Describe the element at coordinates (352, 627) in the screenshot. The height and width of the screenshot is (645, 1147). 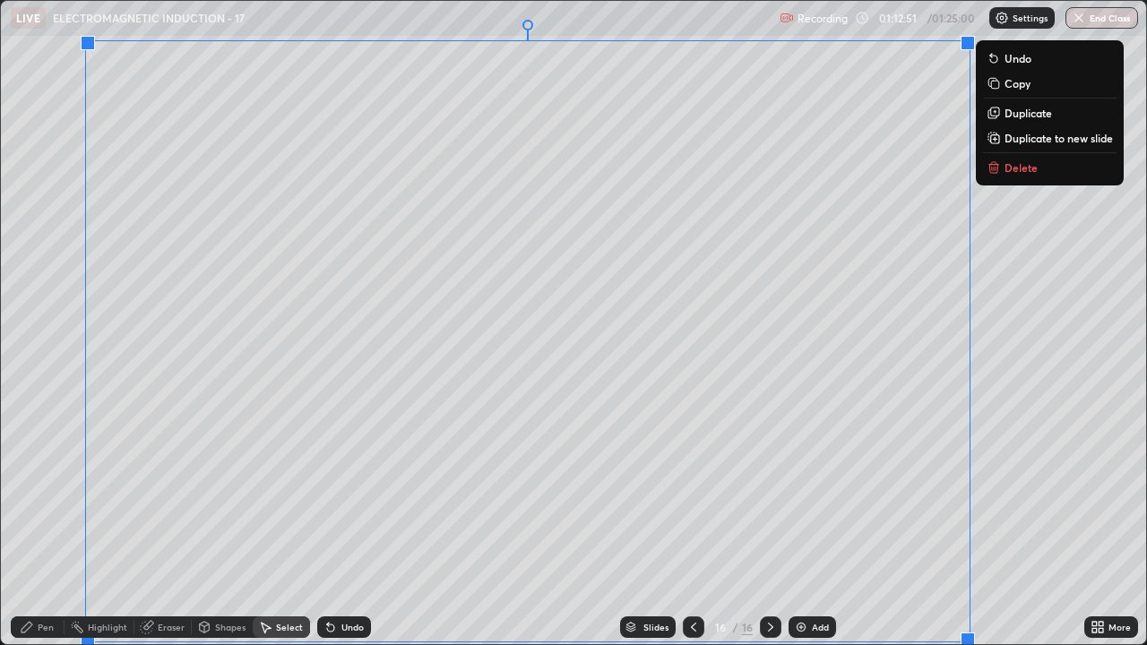
I see `div: Undo` at that location.